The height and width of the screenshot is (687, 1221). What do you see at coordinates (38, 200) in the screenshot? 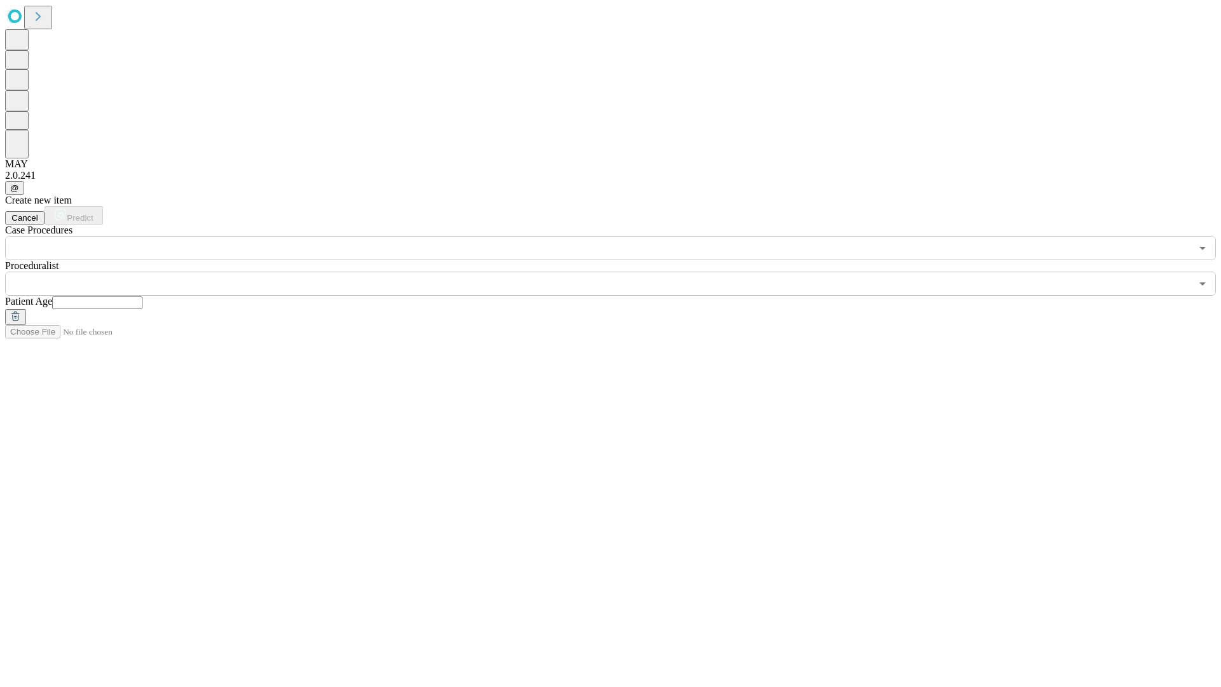
I see `span: Create new item` at bounding box center [38, 200].